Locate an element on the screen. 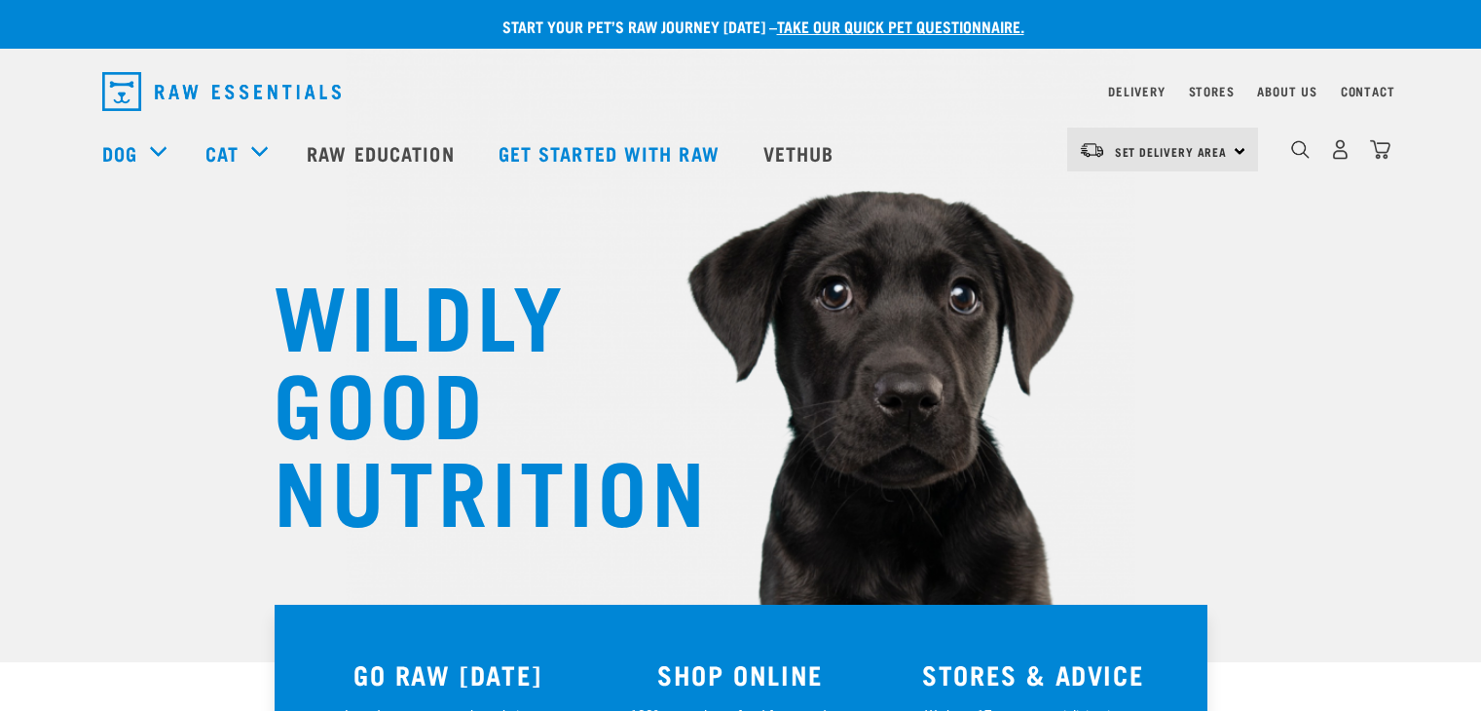 This screenshot has height=711, width=1481. nav: dropdown navigation is located at coordinates (741, 92).